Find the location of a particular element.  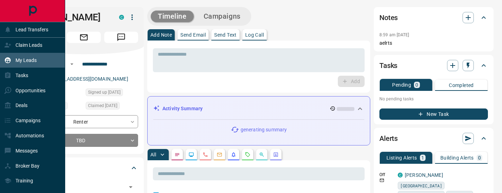

p: Send Text is located at coordinates (226, 35).